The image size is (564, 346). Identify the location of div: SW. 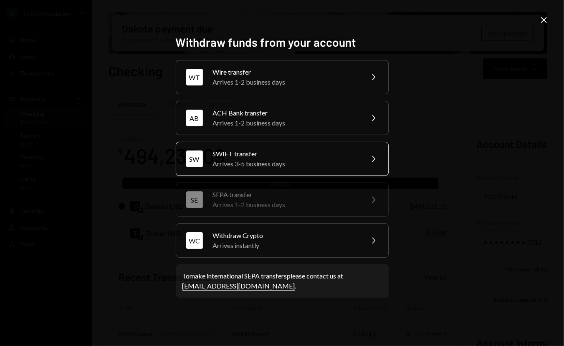
(194, 159).